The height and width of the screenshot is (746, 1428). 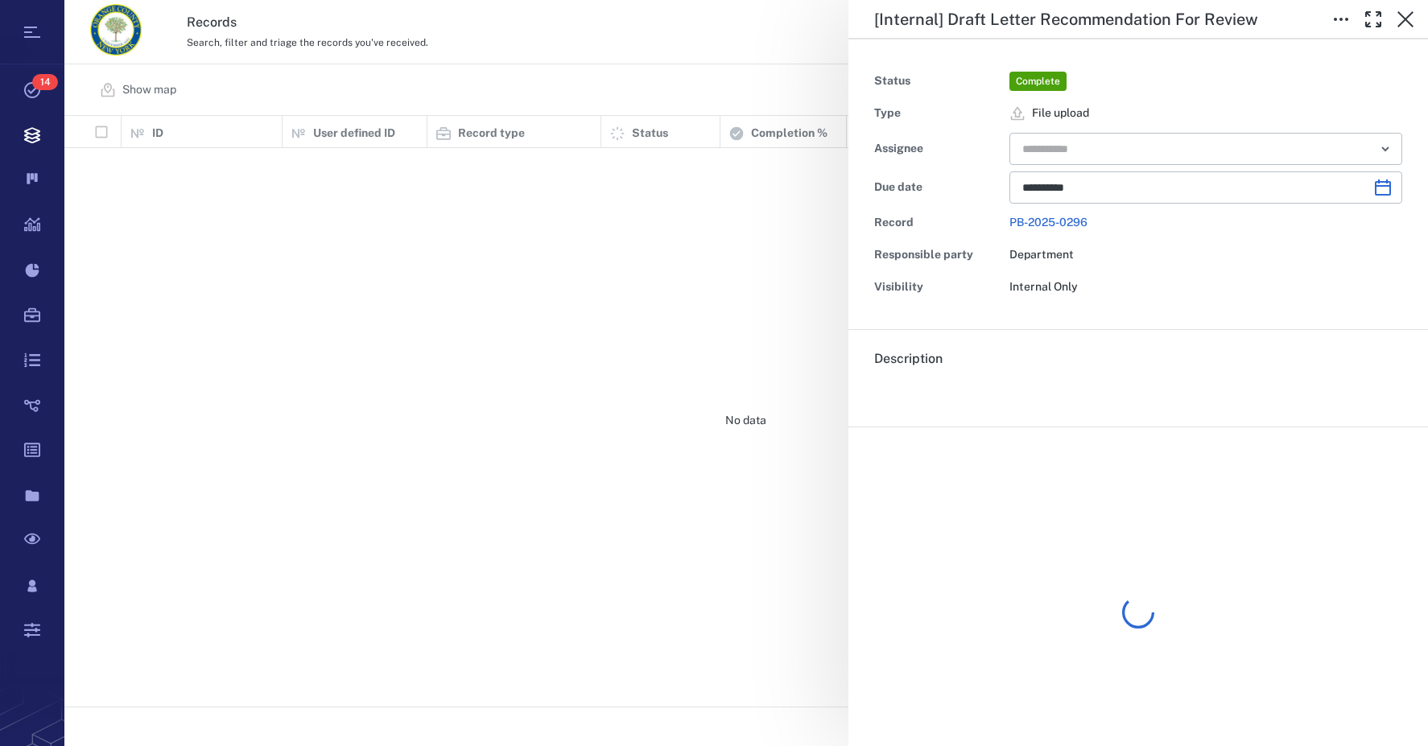 I want to click on span: Department, so click(x=1042, y=254).